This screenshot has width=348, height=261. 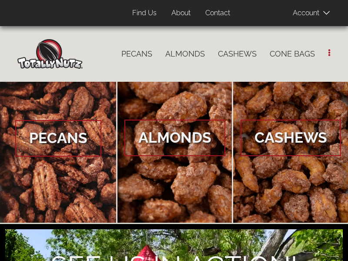 I want to click on a: Pecans, so click(x=137, y=54).